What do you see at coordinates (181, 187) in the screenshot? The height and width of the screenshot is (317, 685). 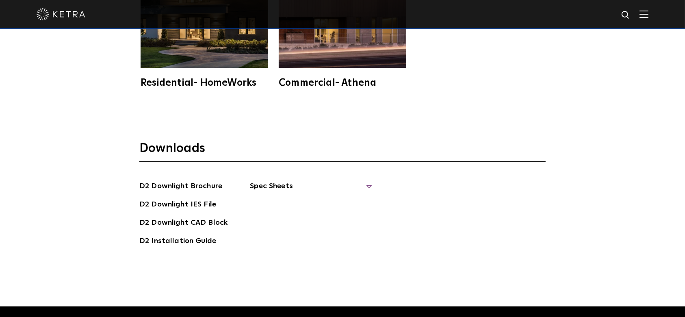 I see `a: D2 Downlight Brochure` at bounding box center [181, 187].